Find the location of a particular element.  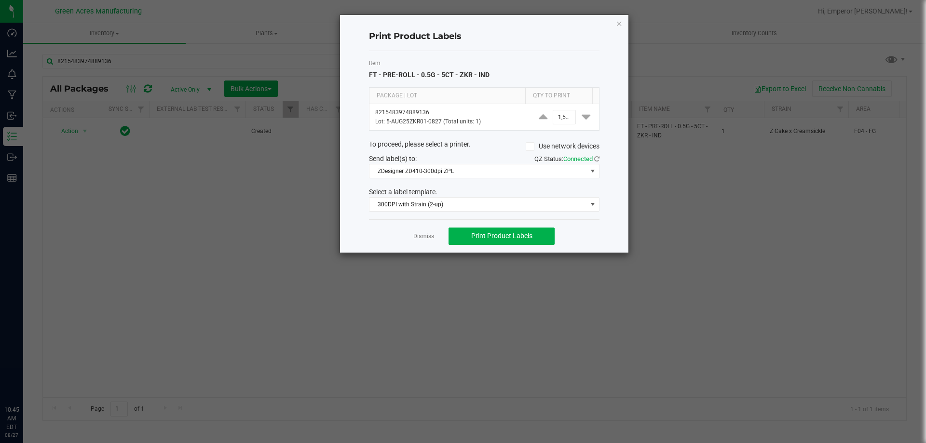

span: QZ Status: is located at coordinates (567, 159).